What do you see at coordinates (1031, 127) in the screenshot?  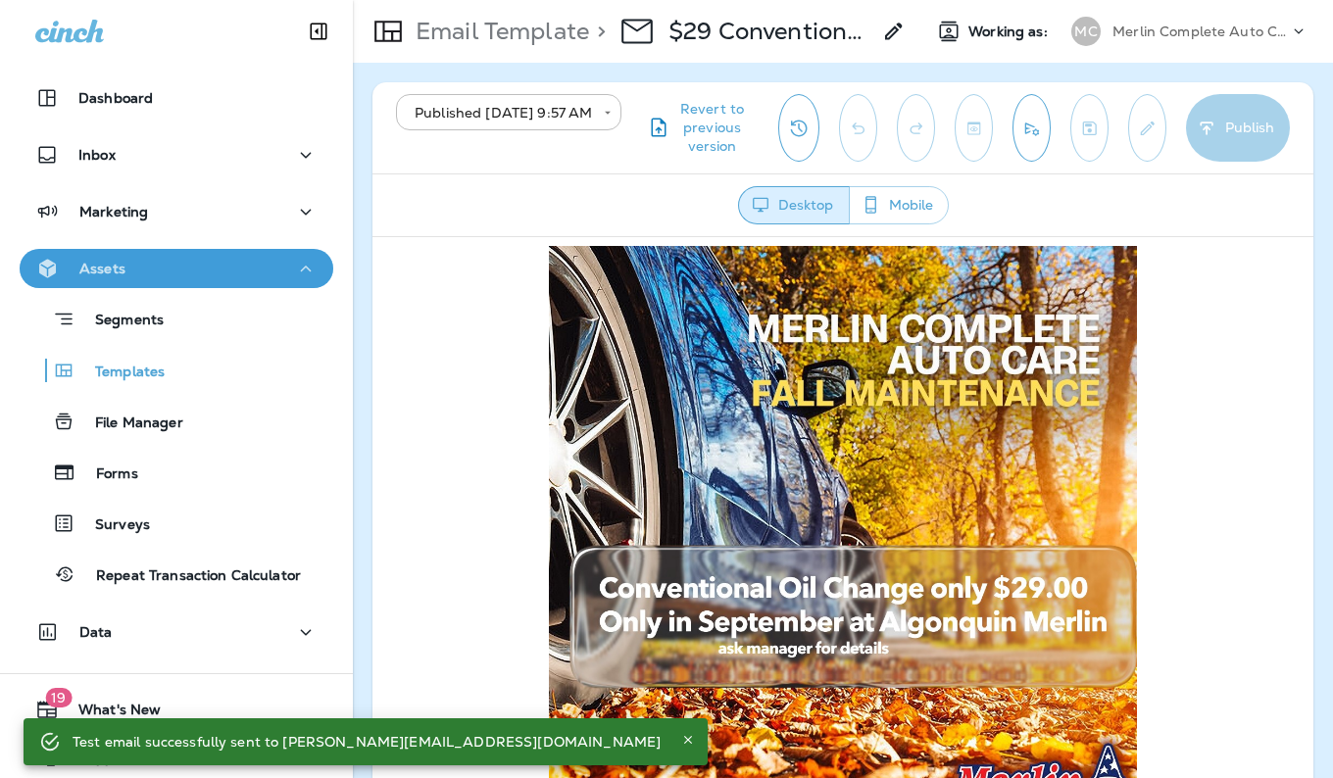 I see `button: Send test email` at bounding box center [1031, 127].